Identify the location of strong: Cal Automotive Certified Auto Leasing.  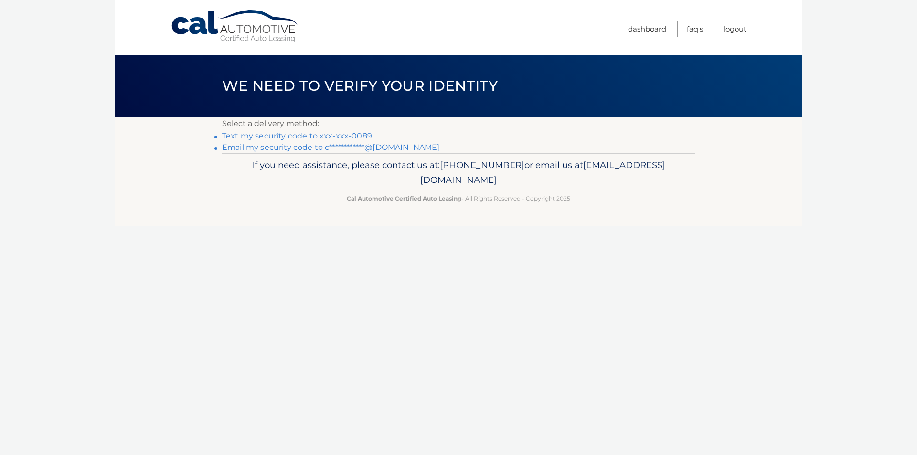
(404, 198).